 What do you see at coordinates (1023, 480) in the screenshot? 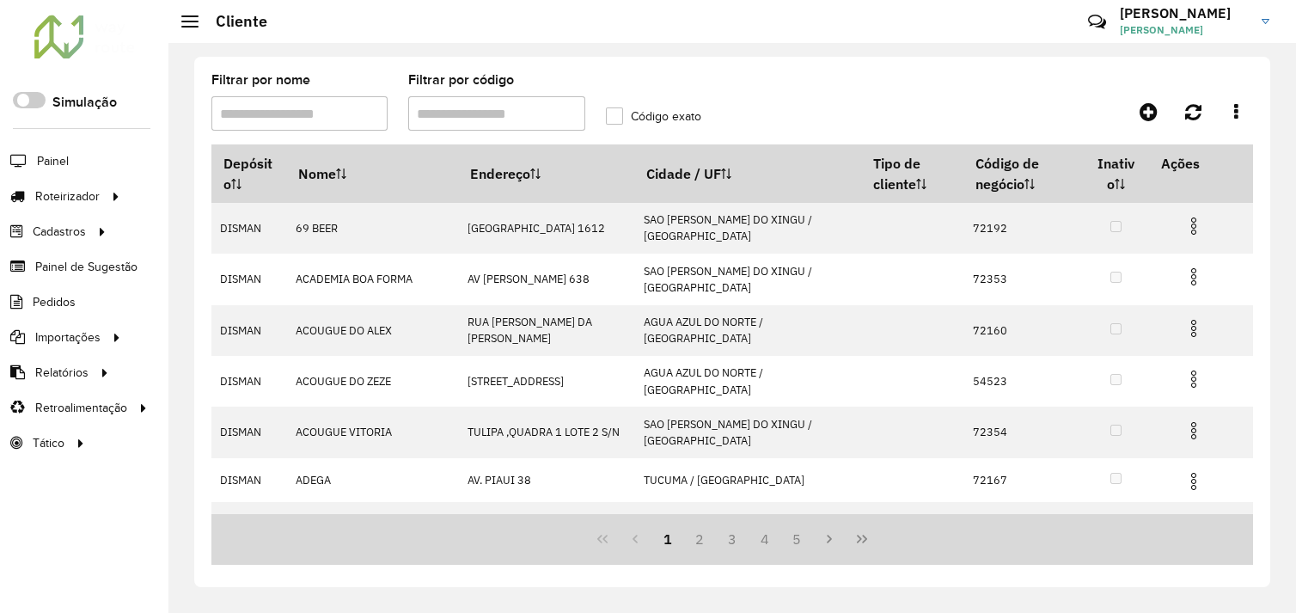
I see `td: 72167` at bounding box center [1023, 480].